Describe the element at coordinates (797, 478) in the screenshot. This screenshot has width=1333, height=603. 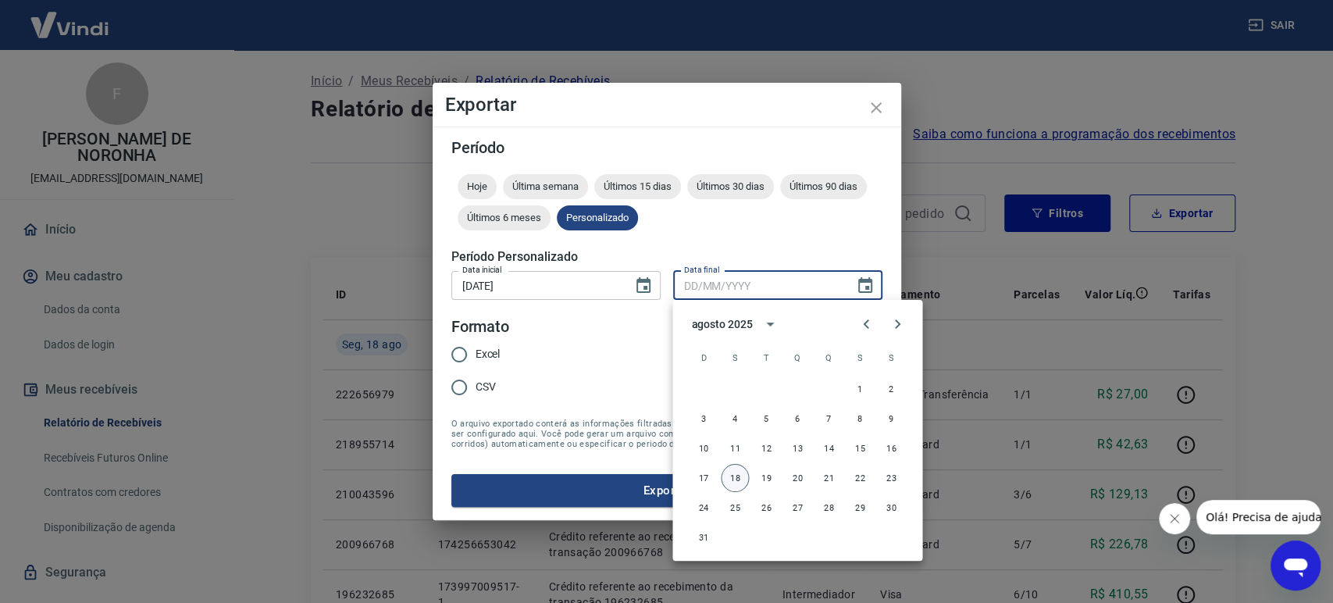
I see `button: 20` at that location.